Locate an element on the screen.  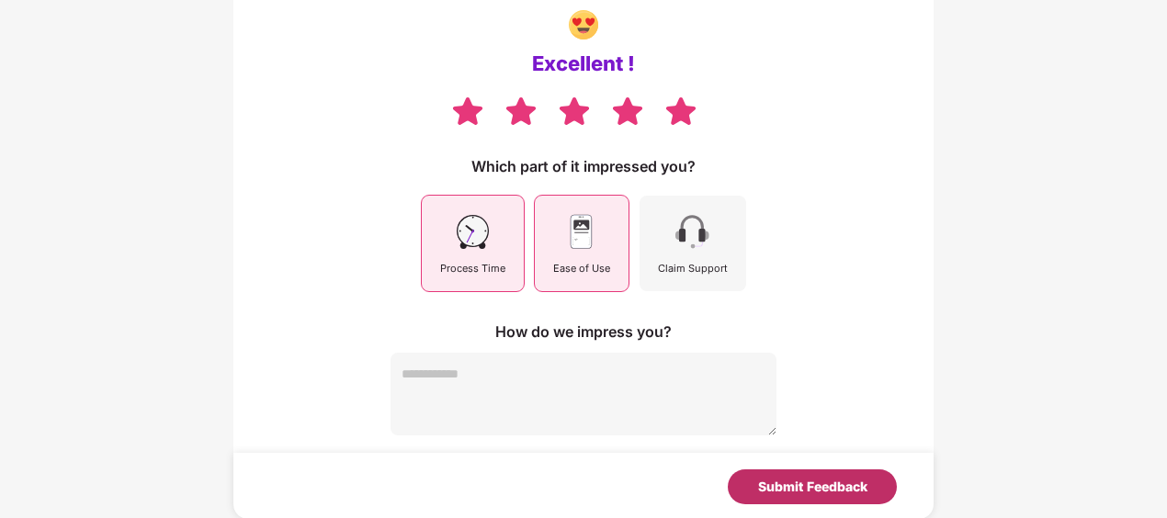
div: Excellent ! is located at coordinates (584, 63).